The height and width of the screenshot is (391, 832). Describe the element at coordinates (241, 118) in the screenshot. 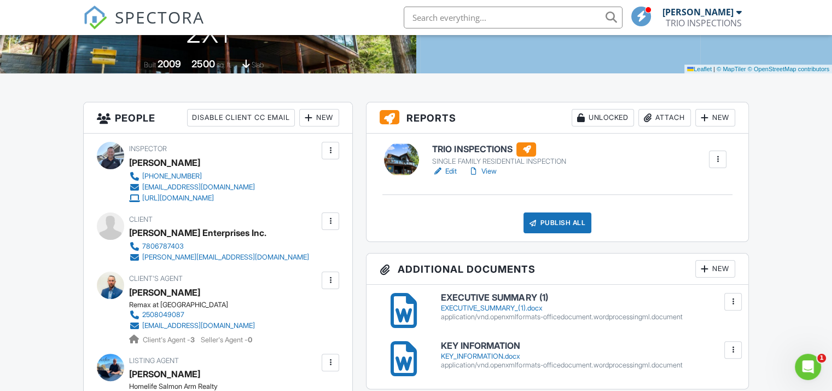

I see `div: Disable Client CC Email` at that location.